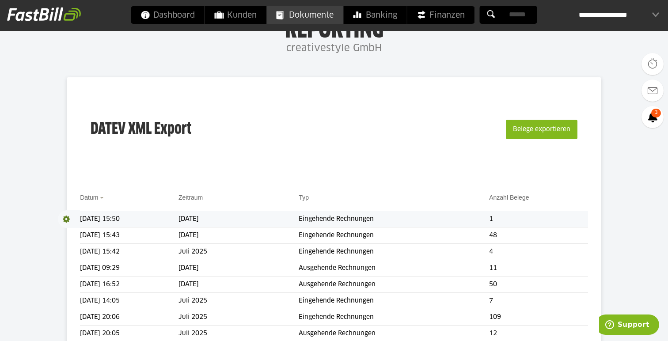 Image resolution: width=668 pixels, height=341 pixels. What do you see at coordinates (653, 117) in the screenshot?
I see `a: 3` at bounding box center [653, 117].